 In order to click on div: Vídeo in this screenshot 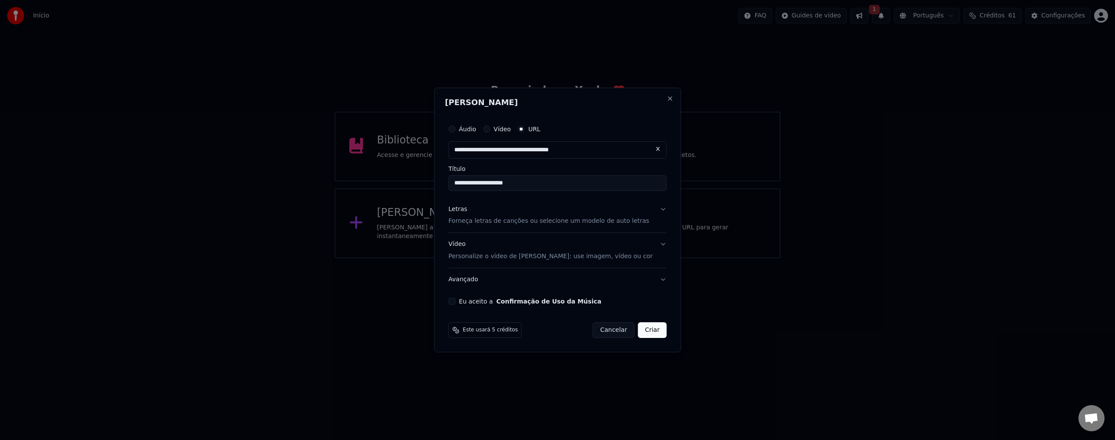, I will do `click(551, 251)`.